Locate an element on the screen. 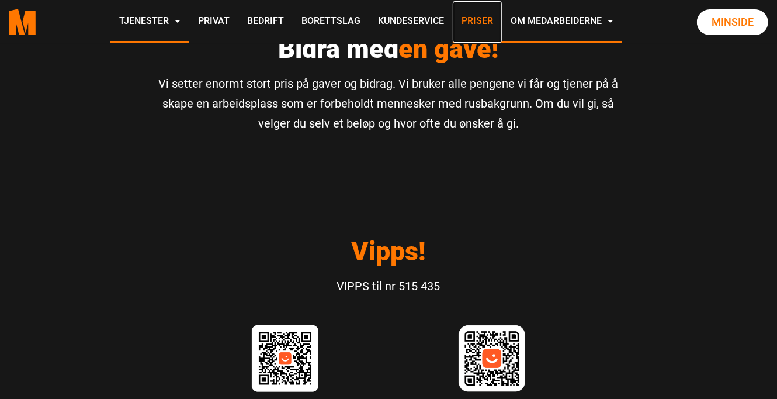  a: Kundeservice is located at coordinates (411, 22).